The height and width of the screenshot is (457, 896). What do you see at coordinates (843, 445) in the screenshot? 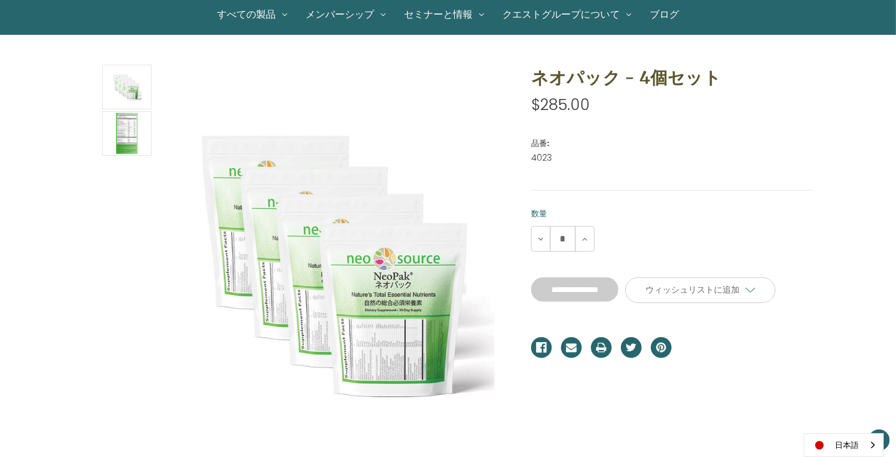
I see `a: 日本語` at bounding box center [843, 445].